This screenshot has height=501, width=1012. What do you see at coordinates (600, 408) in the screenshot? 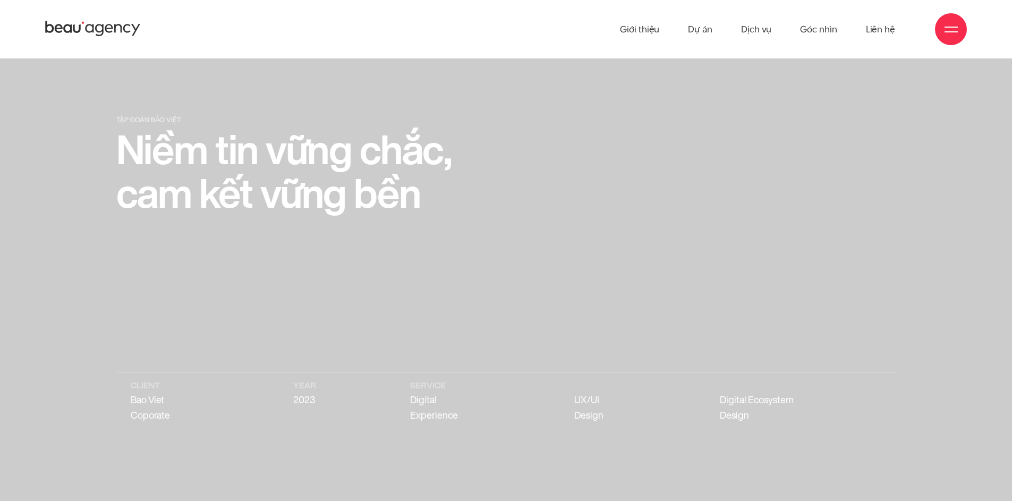
I see `p: UX/UI Design` at bounding box center [600, 408].